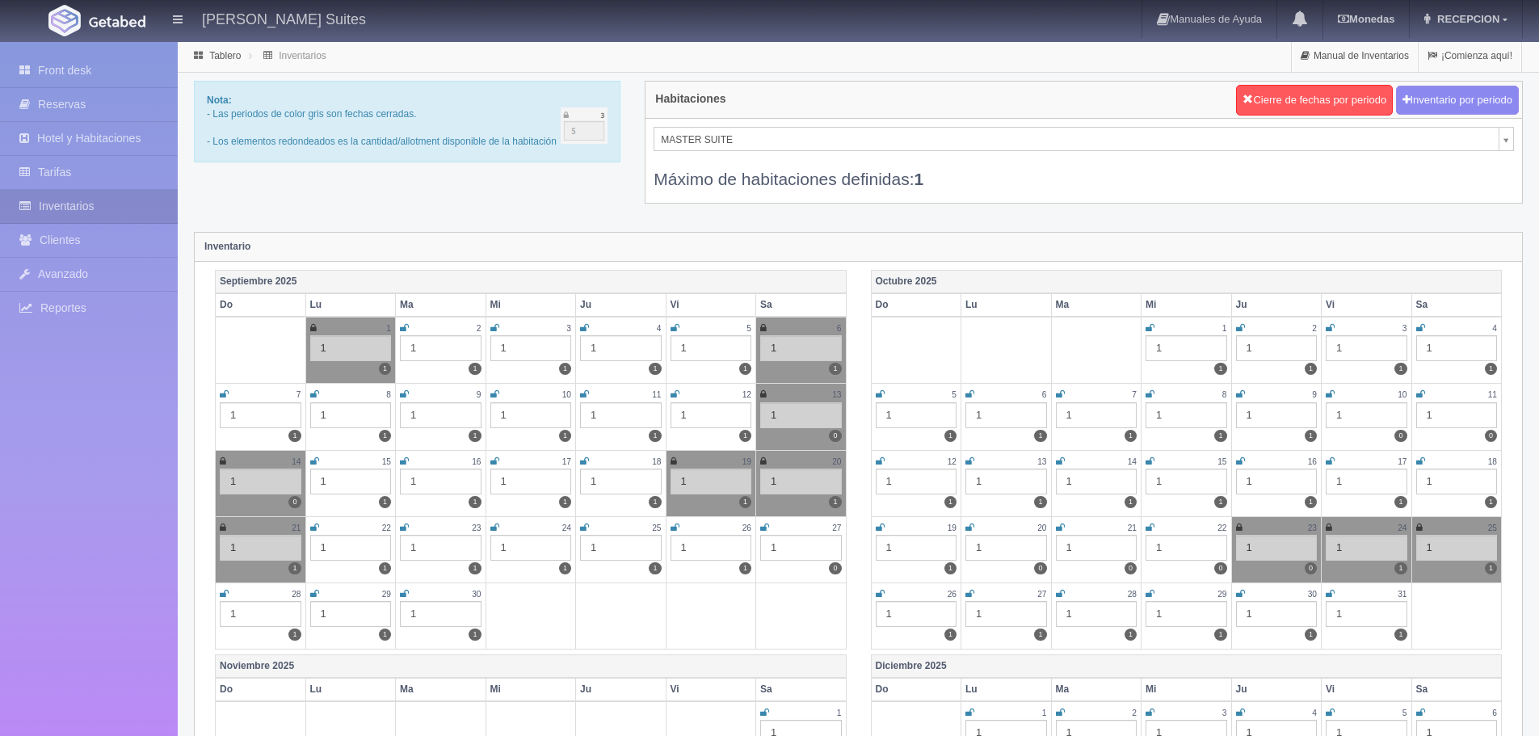 This screenshot has height=736, width=1539. Describe the element at coordinates (1222, 528) in the screenshot. I see `small: 22` at that location.